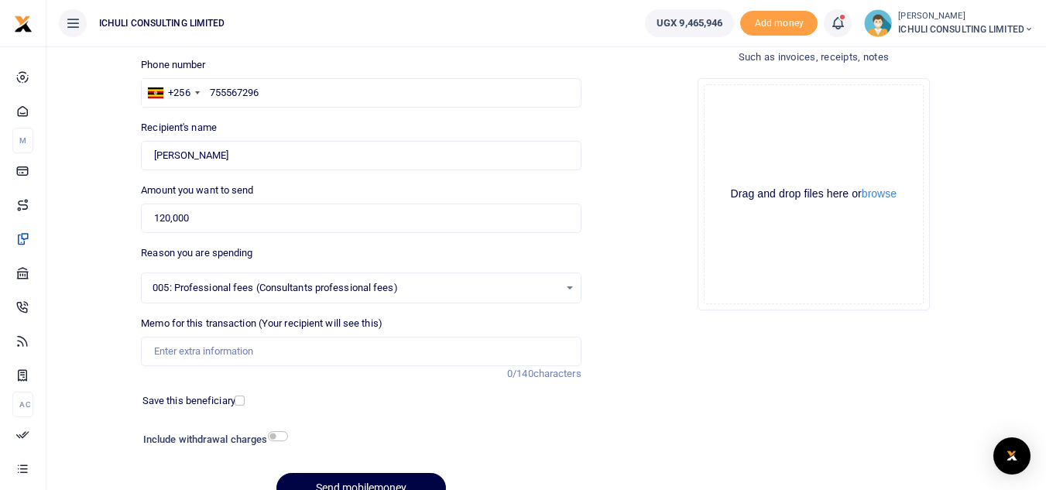  Describe the element at coordinates (361, 218) in the screenshot. I see `input: UGX` at that location.